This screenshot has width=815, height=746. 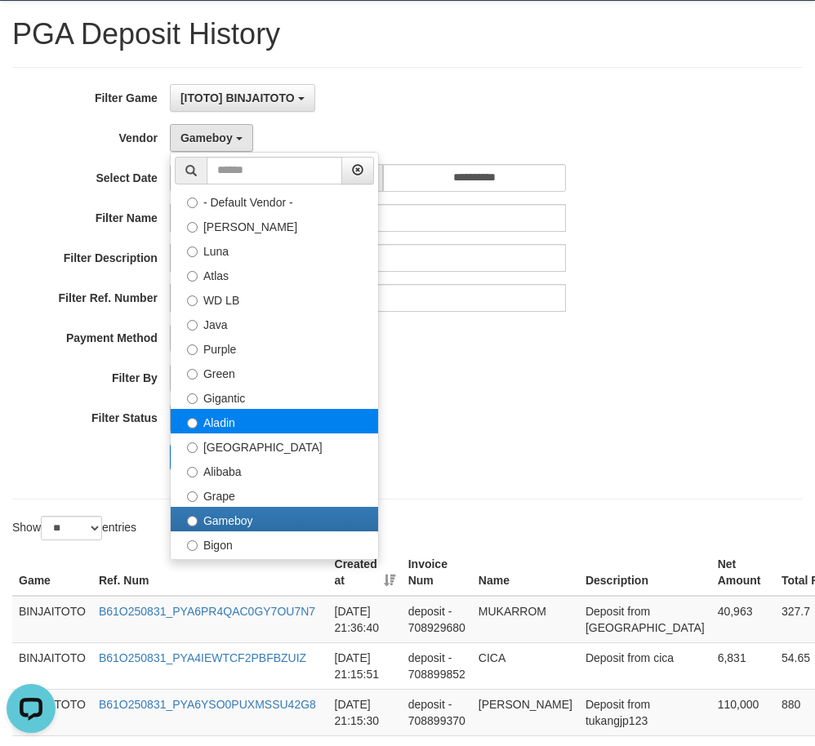 I want to click on input: Aladin, so click(x=192, y=423).